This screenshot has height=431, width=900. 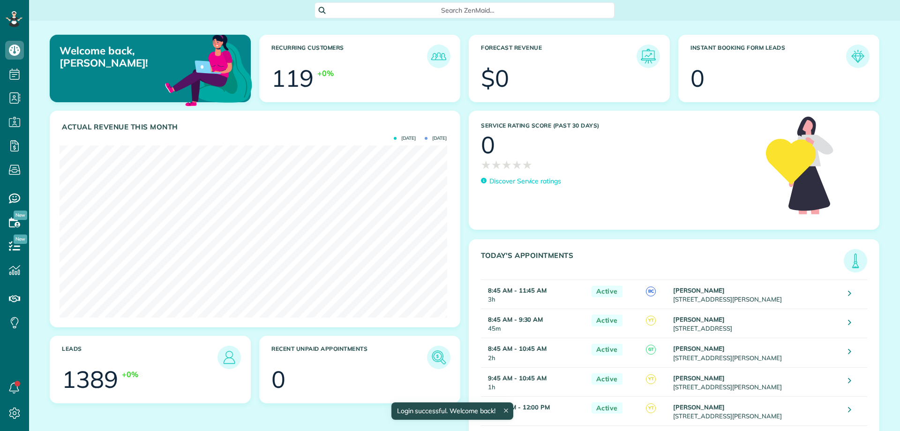 What do you see at coordinates (90, 379) in the screenshot?
I see `div: 1389` at bounding box center [90, 379].